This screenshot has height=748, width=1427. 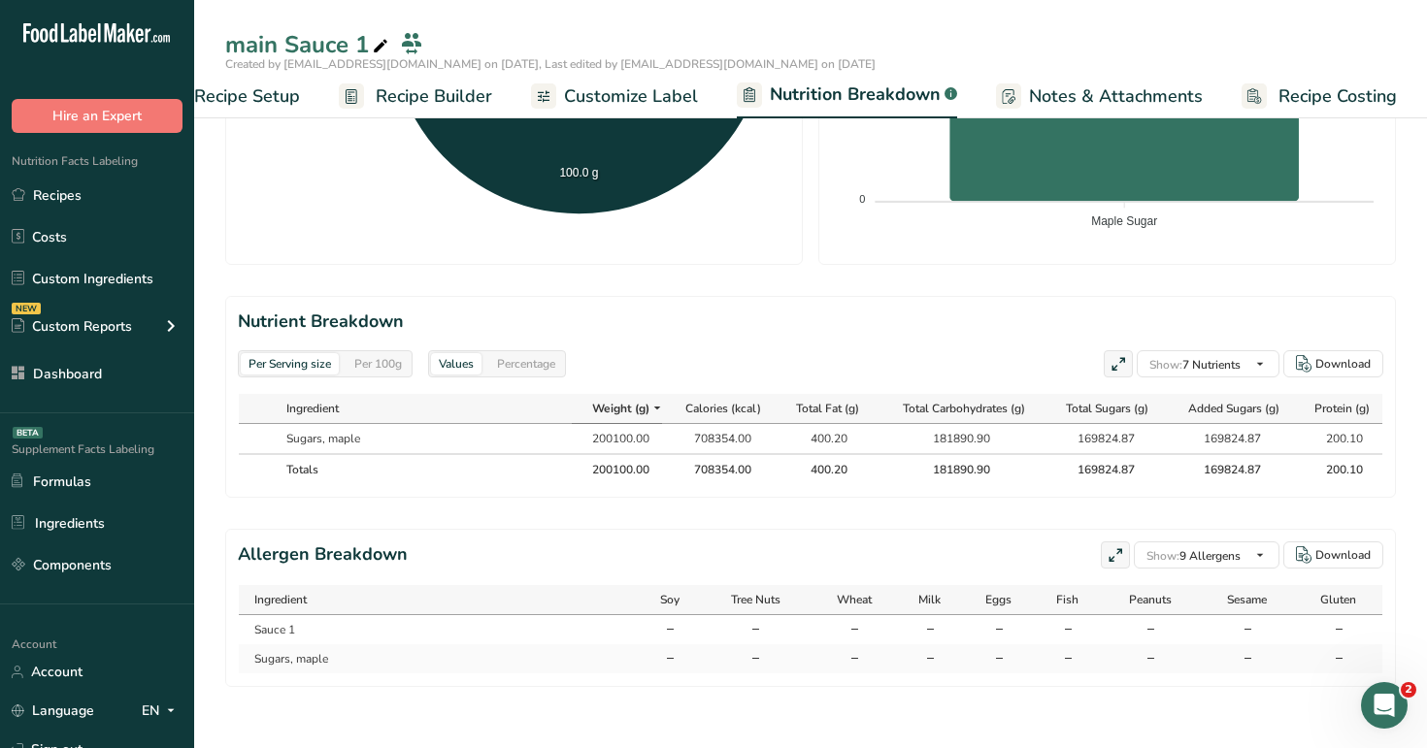 What do you see at coordinates (631, 96) in the screenshot?
I see `span: Customize Label` at bounding box center [631, 96].